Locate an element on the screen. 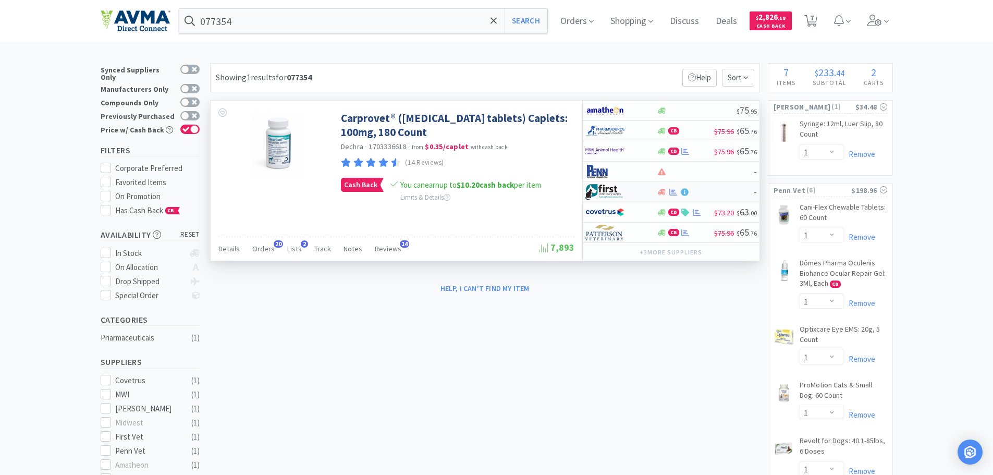  span: 14 is located at coordinates (405, 244).